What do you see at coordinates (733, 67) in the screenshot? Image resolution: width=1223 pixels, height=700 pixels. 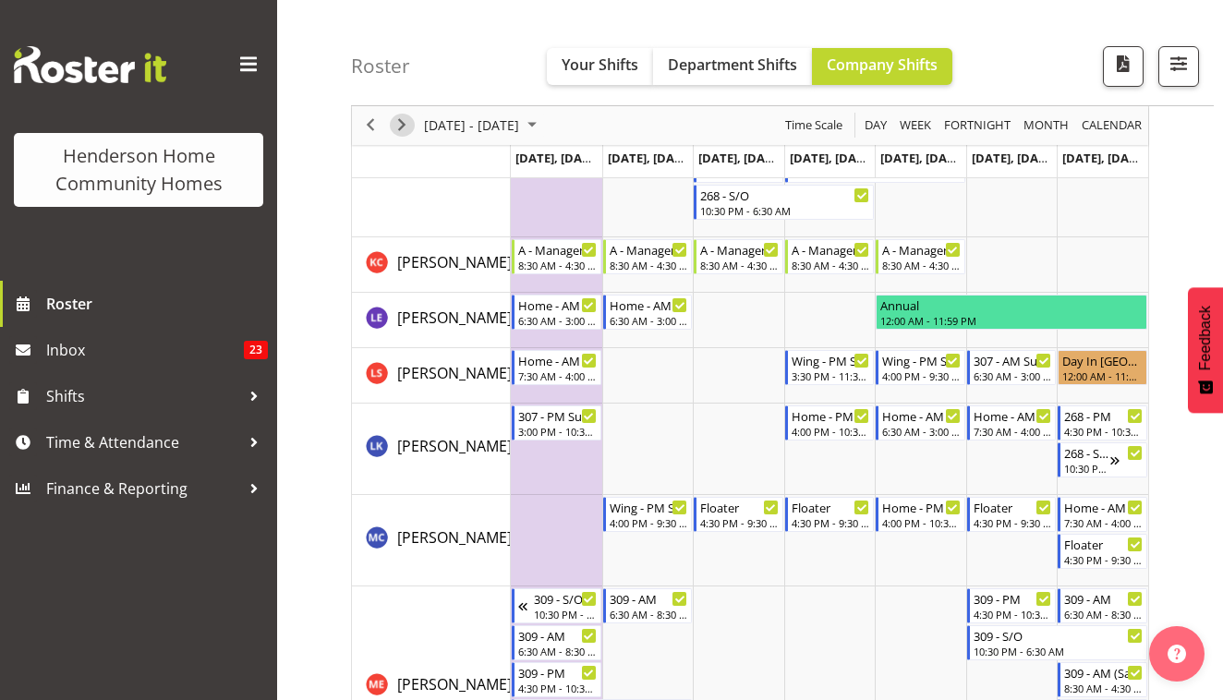 I see `button: Department Shifts` at bounding box center [733, 67].